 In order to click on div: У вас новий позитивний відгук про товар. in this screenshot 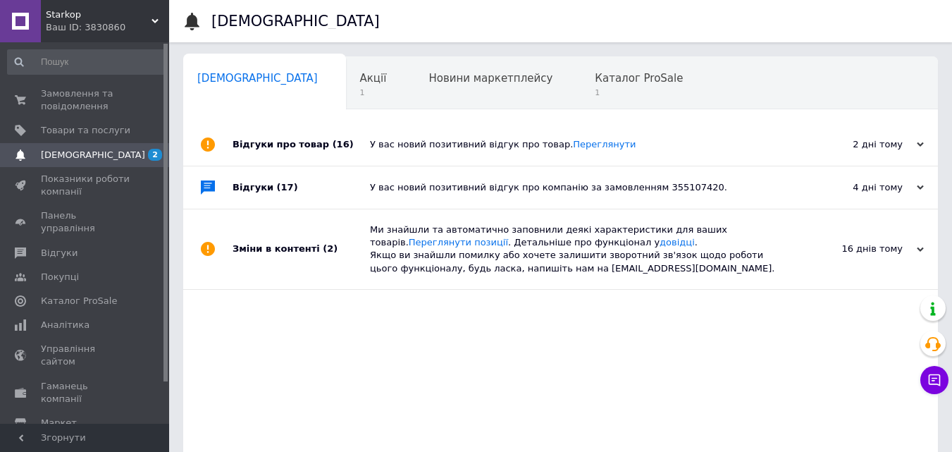, I will do `click(576, 144)`.